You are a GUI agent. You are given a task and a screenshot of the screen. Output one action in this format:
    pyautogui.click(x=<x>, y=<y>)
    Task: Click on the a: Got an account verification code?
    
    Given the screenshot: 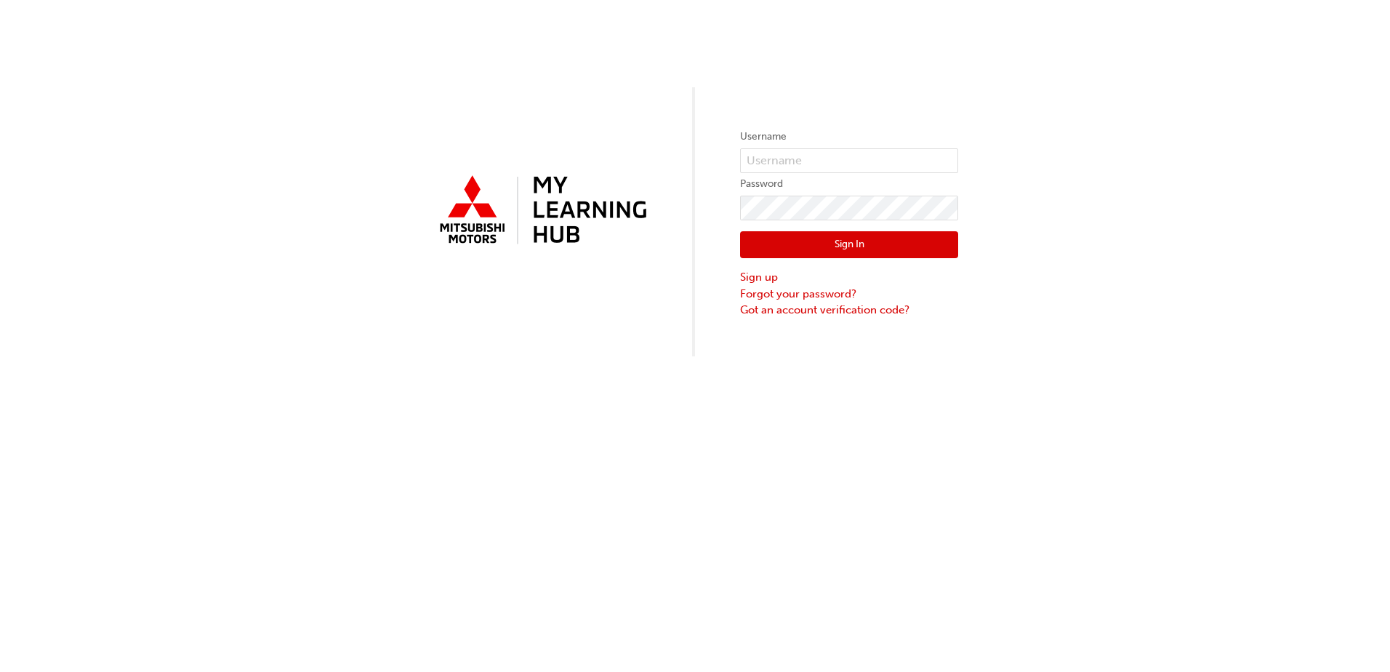 What is the action you would take?
    pyautogui.click(x=849, y=310)
    